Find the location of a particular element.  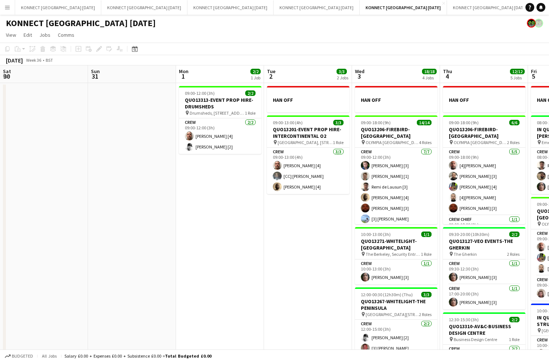

span: Budgeted is located at coordinates (22, 357).